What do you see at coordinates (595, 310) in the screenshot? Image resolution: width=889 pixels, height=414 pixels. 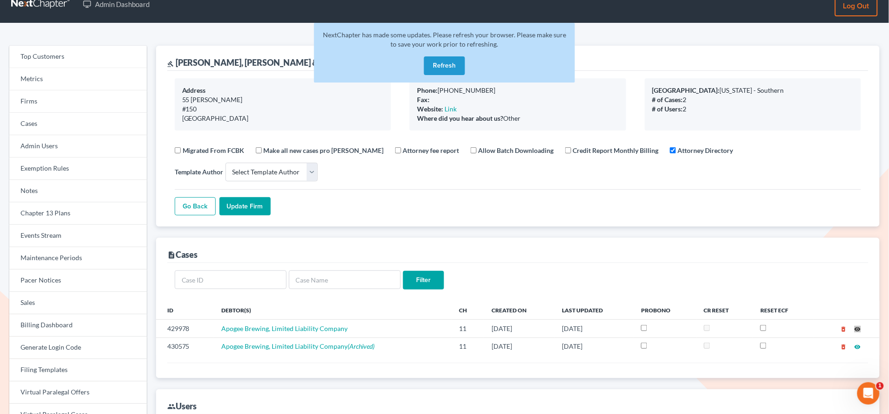 I see `th: Last Updated` at bounding box center [595, 310].